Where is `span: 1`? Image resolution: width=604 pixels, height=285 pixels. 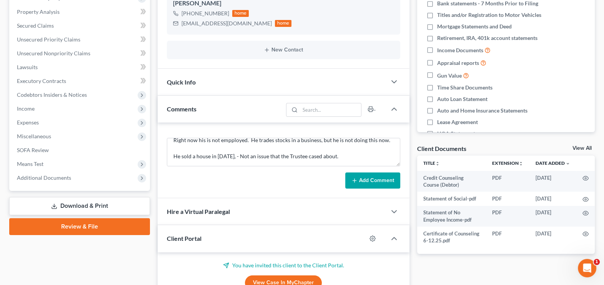
span: 1 is located at coordinates (597, 262).